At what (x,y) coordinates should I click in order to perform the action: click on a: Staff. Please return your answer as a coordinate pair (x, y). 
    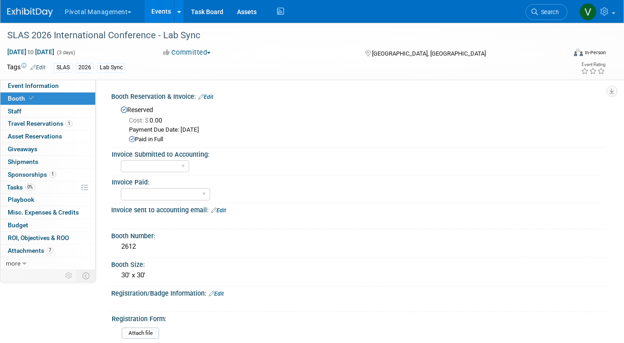
    Looking at the image, I should click on (48, 111).